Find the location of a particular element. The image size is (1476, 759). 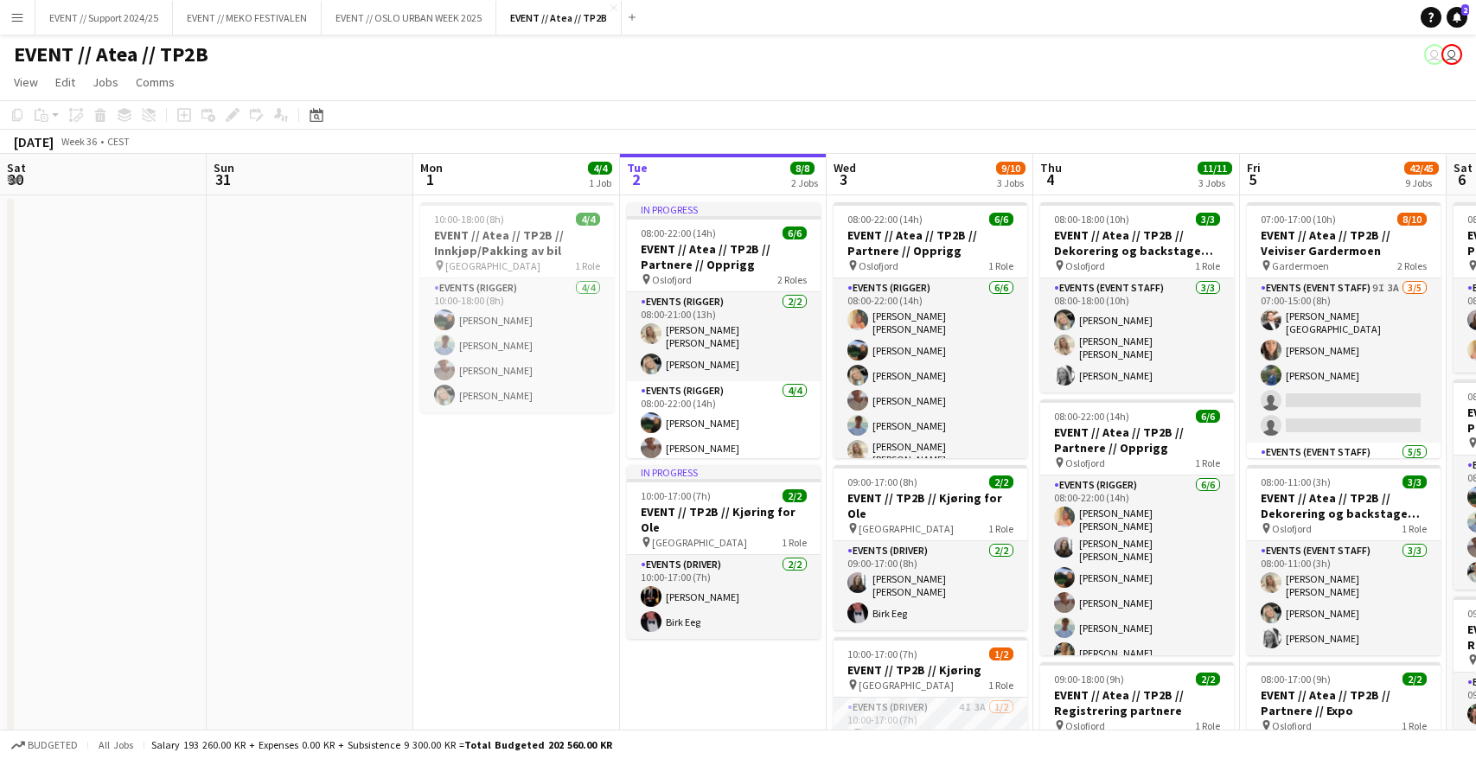

app-user-avatar: Ylva Barane is located at coordinates (1434, 54).